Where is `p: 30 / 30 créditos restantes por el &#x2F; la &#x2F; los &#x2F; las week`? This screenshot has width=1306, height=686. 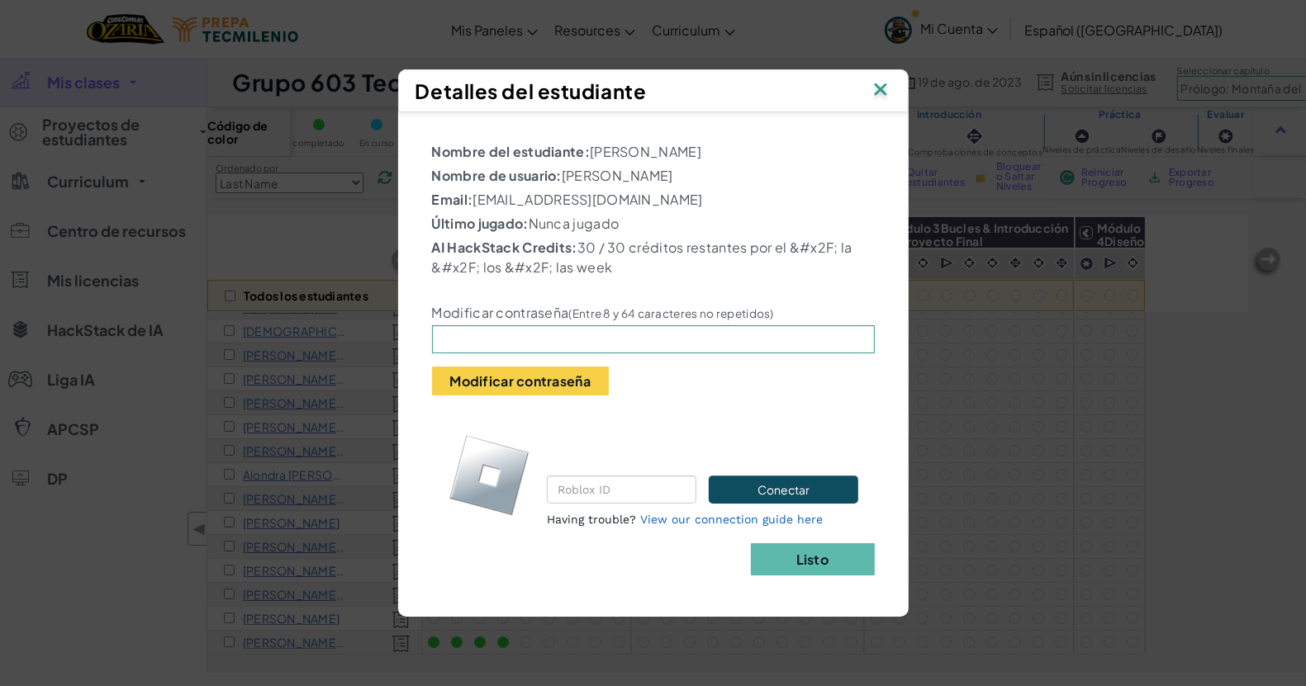 p: 30 / 30 créditos restantes por el &#x2F; la &#x2F; los &#x2F; las week is located at coordinates (653, 258).